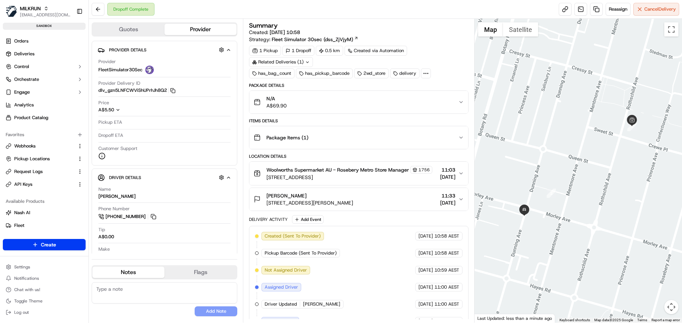 Image resolution: width=682 pixels, height=323 pixels. Describe the element at coordinates (44, 202) in the screenshot. I see `div: Available Products` at that location.